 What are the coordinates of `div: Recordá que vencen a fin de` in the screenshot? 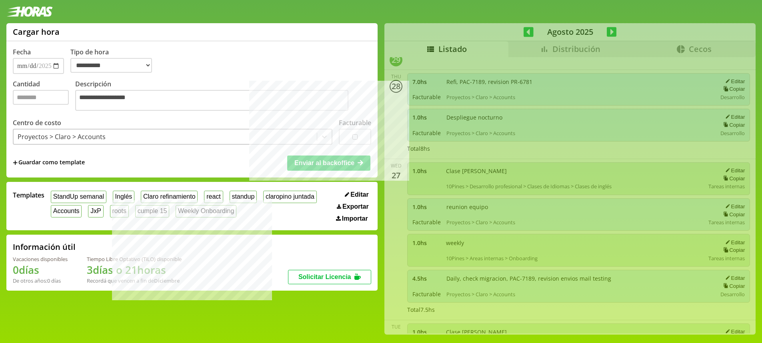 It's located at (134, 281).